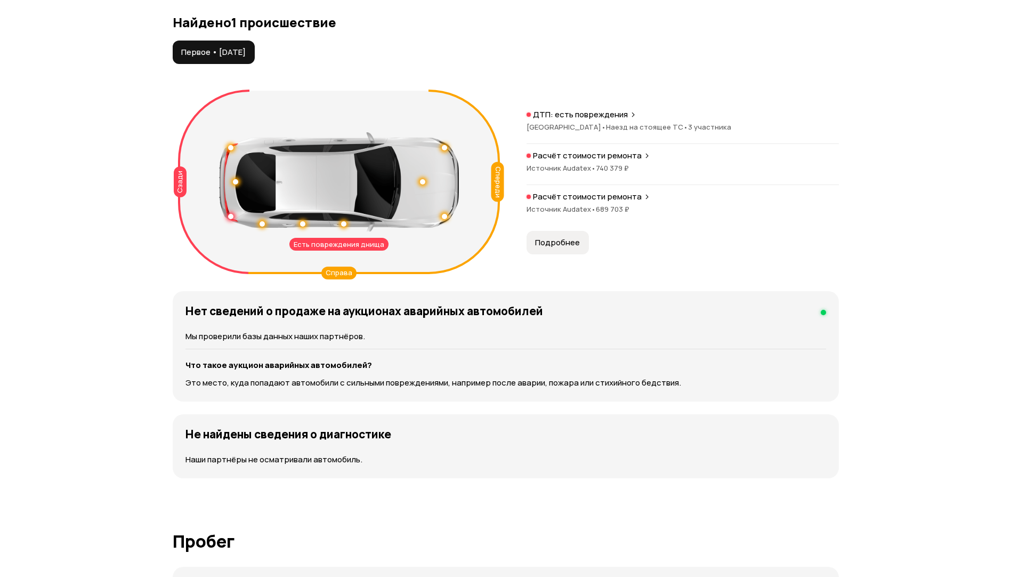  I want to click on span: 3 участника, so click(710, 127).